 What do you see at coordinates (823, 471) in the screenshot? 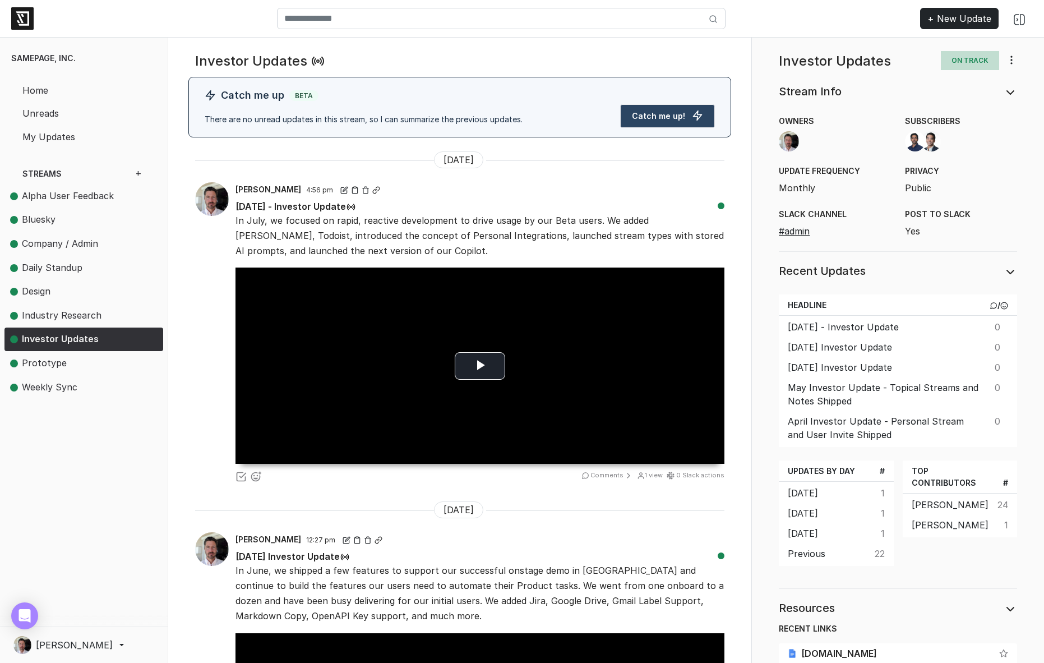
I see `th: Updates by Day` at bounding box center [823, 471].